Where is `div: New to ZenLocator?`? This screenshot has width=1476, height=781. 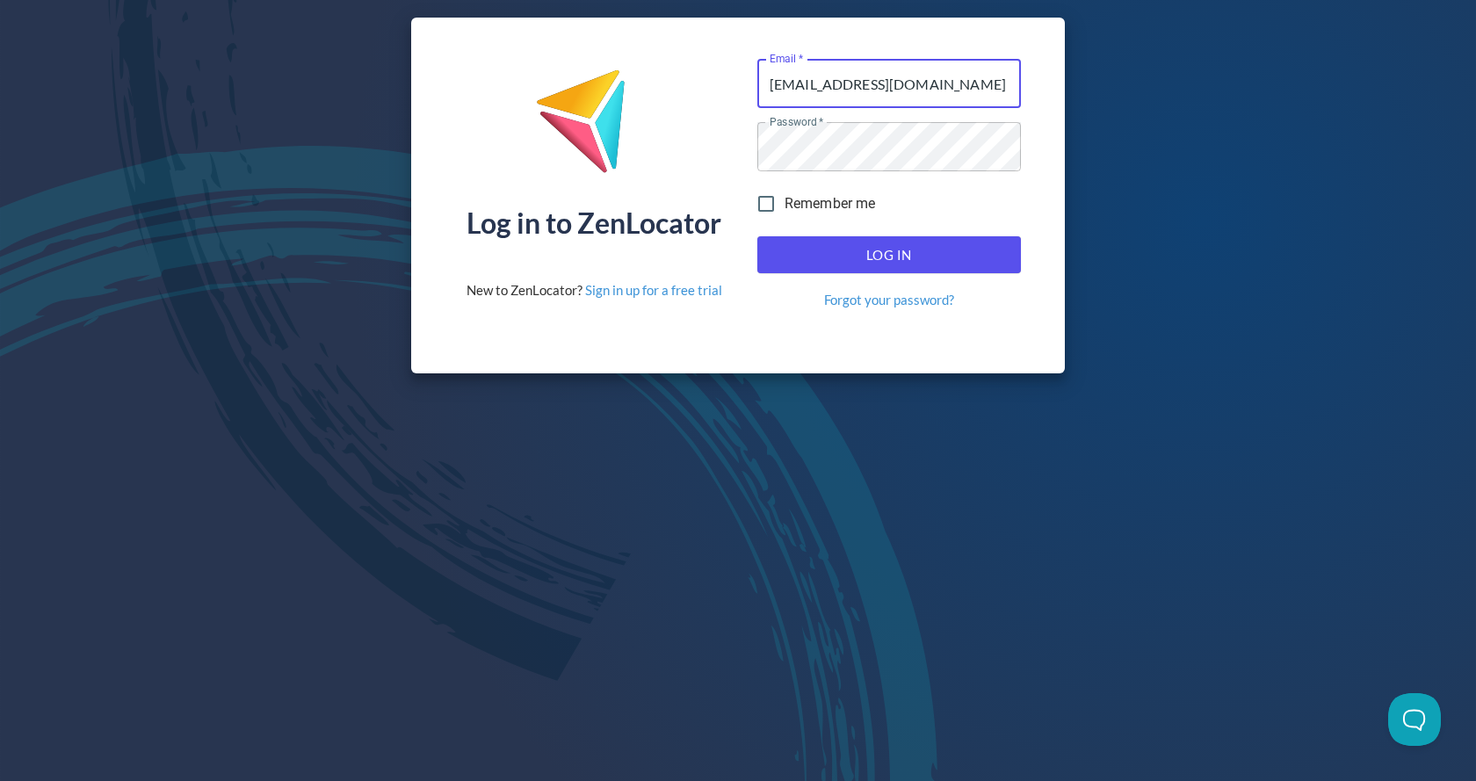 div: New to ZenLocator? is located at coordinates (594, 290).